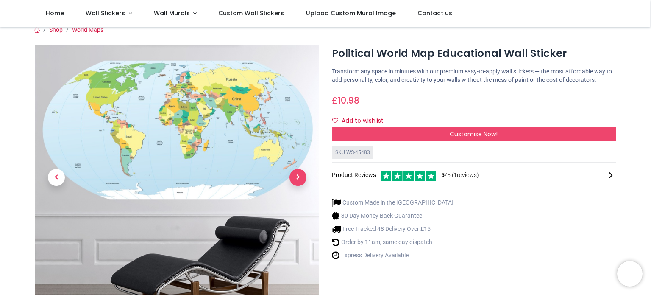  What do you see at coordinates (105, 13) in the screenshot?
I see `span: Wall Stickers` at bounding box center [105, 13].